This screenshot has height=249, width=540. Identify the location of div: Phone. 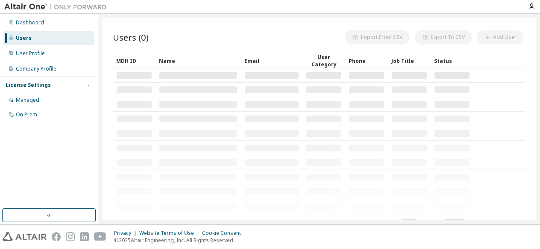
(367, 61).